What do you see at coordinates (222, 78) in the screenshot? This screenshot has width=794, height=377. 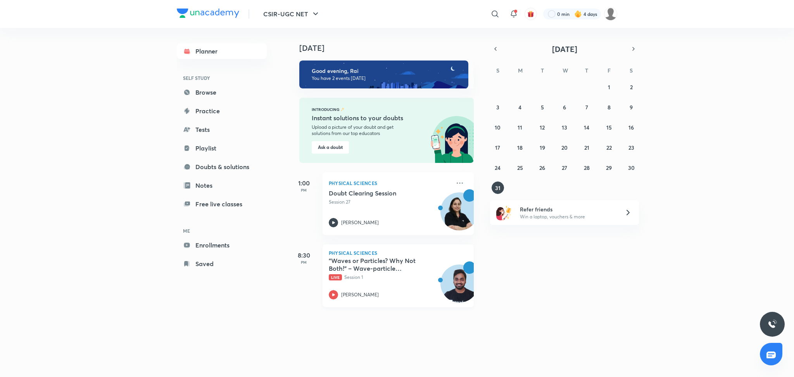 I see `h6: SELF STUDY` at bounding box center [222, 78].